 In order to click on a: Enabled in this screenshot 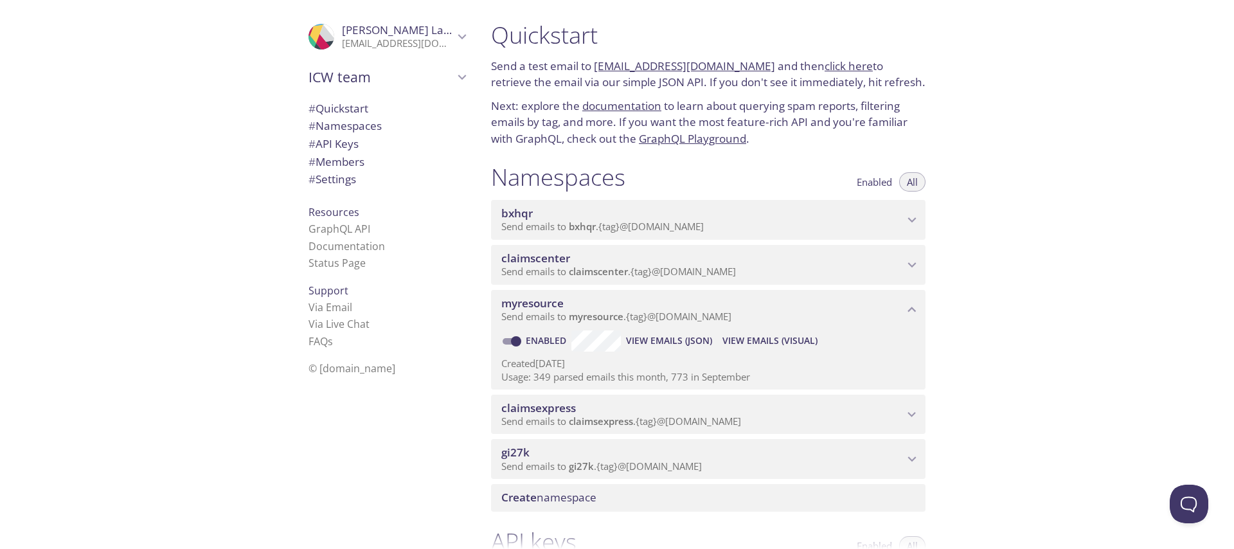, I will do `click(548, 340)`.